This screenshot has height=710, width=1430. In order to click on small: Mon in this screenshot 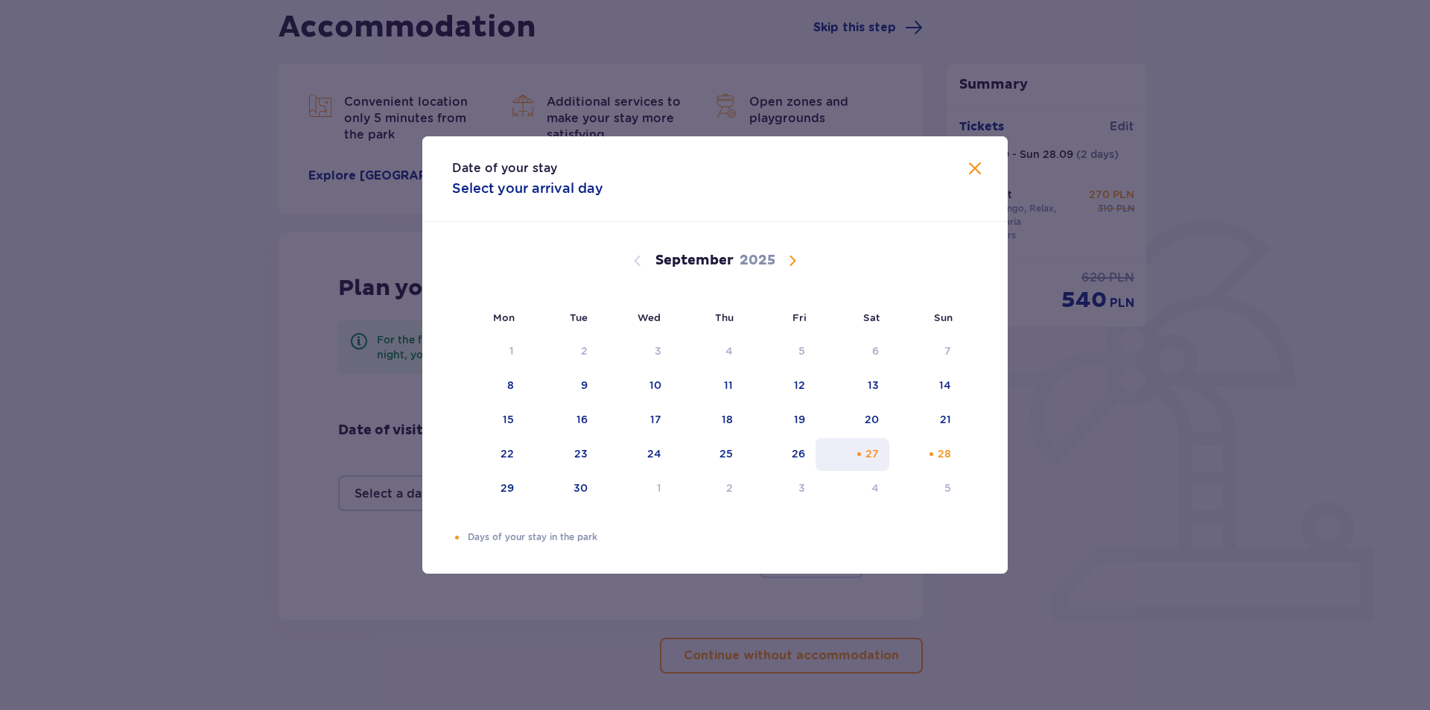, I will do `click(504, 317)`.